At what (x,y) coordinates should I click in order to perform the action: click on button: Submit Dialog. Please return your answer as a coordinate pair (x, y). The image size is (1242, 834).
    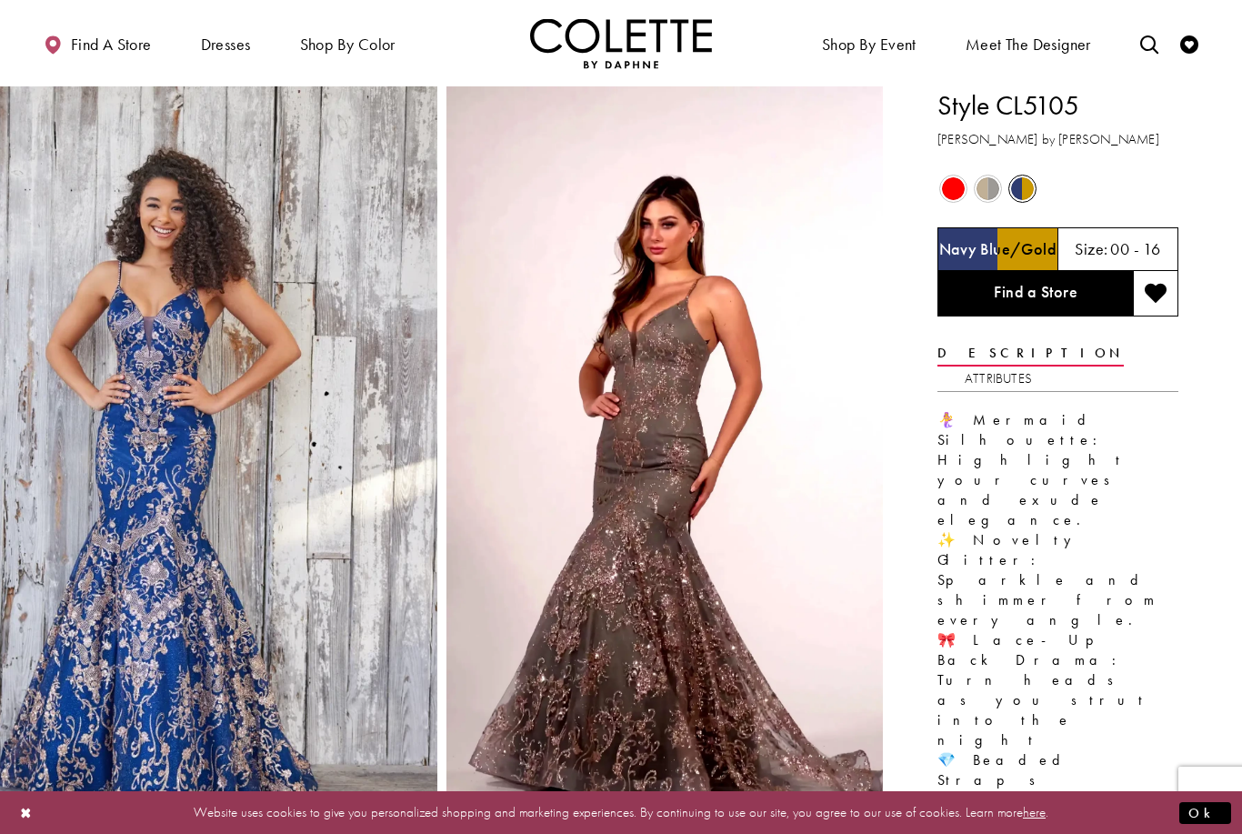
    Looking at the image, I should click on (1205, 812).